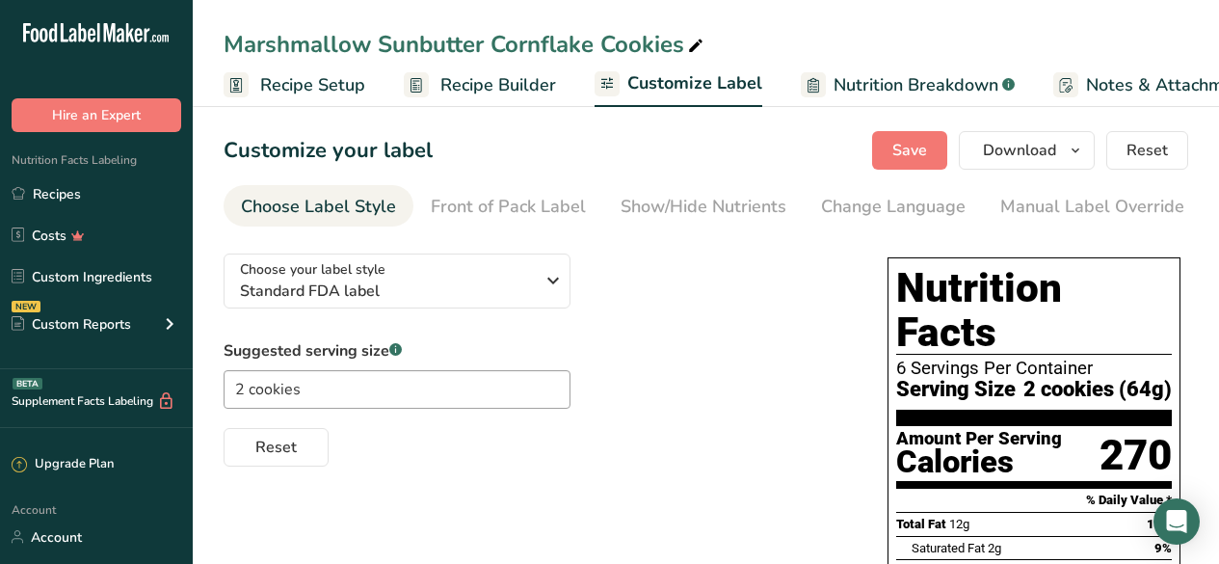 The height and width of the screenshot is (564, 1219). What do you see at coordinates (679, 85) in the screenshot?
I see `a: Customize Label` at bounding box center [679, 85].